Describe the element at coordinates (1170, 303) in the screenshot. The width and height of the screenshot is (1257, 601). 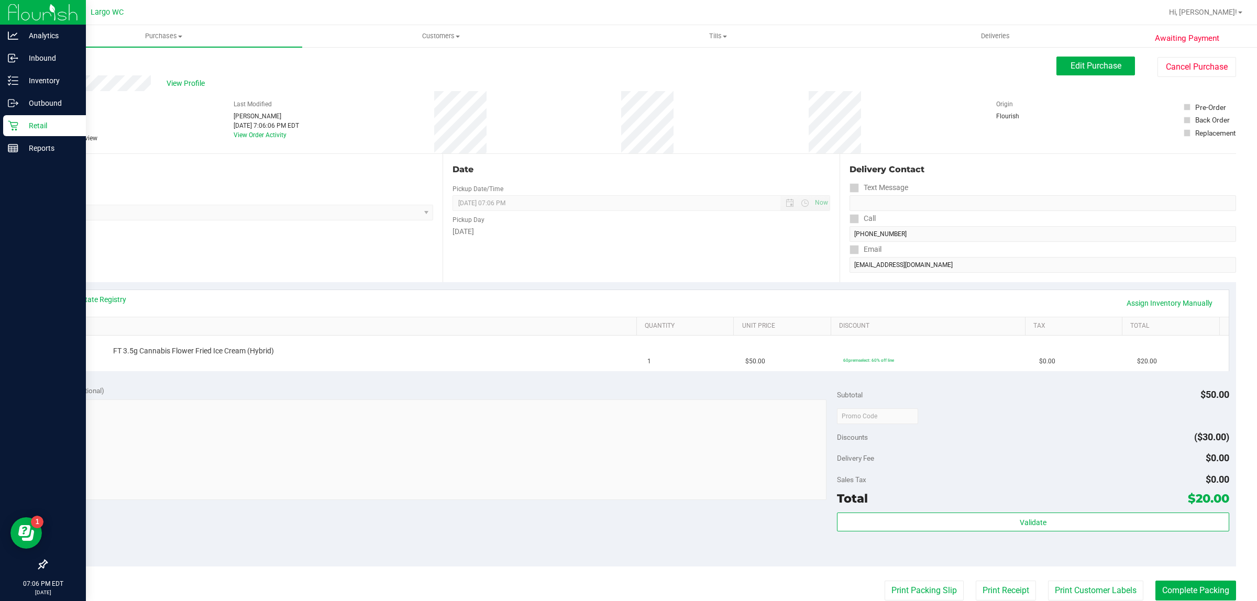
I see `a: Assign Inventory Manually` at that location.